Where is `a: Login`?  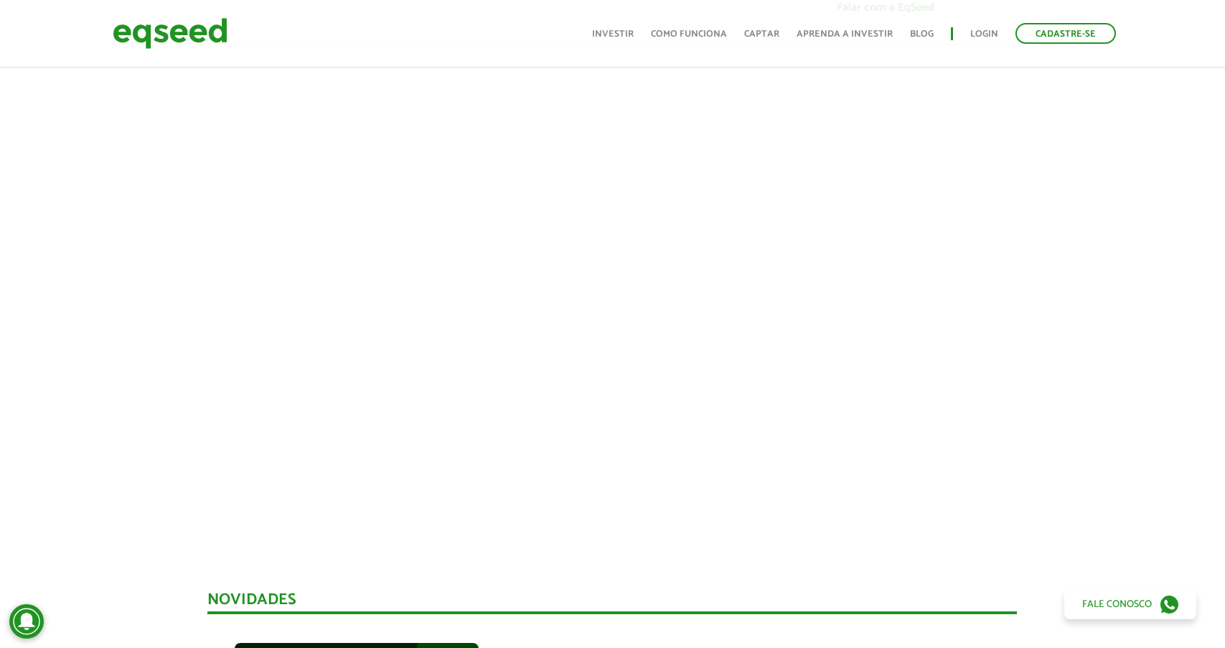
a: Login is located at coordinates (984, 34).